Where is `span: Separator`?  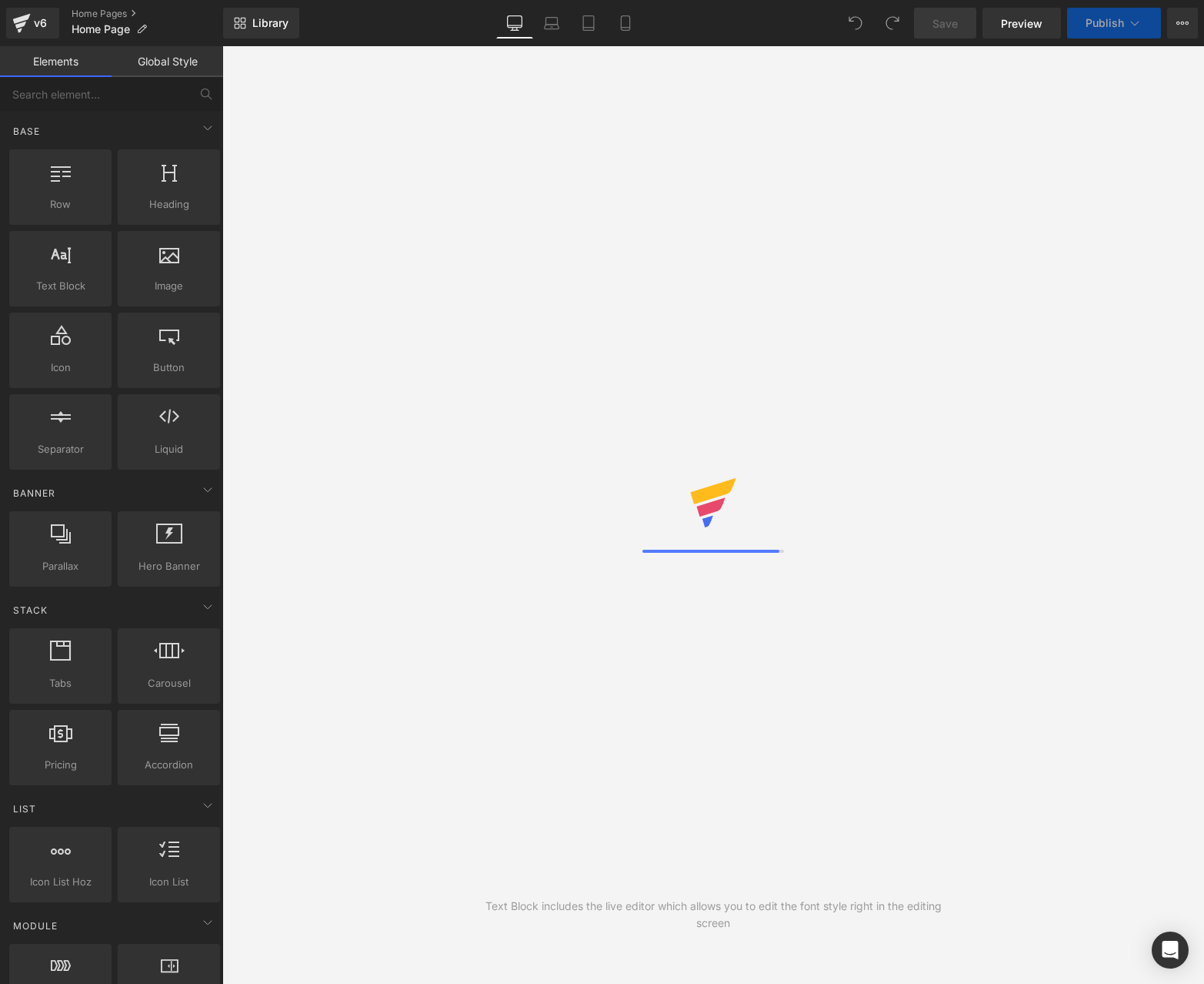
span: Separator is located at coordinates (60, 449).